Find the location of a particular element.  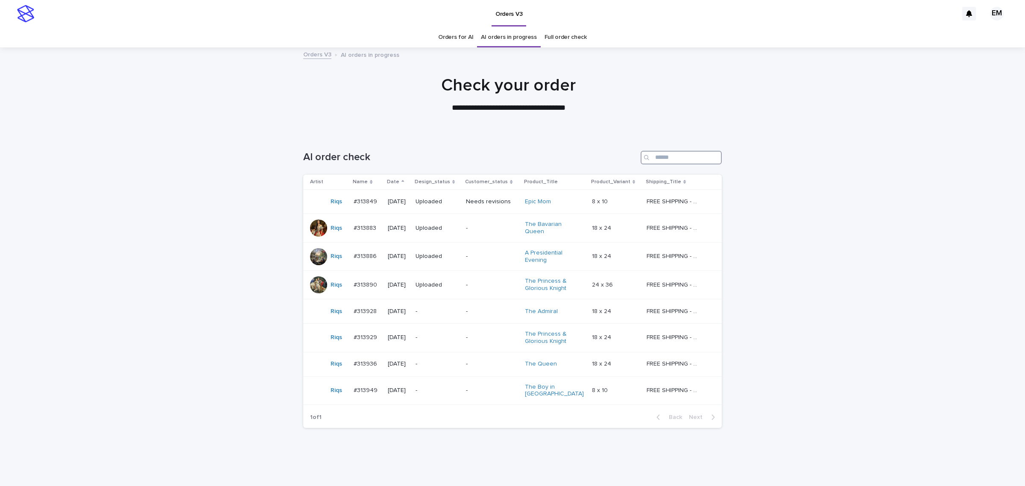

a: The Bavarian Queen is located at coordinates (551, 228).